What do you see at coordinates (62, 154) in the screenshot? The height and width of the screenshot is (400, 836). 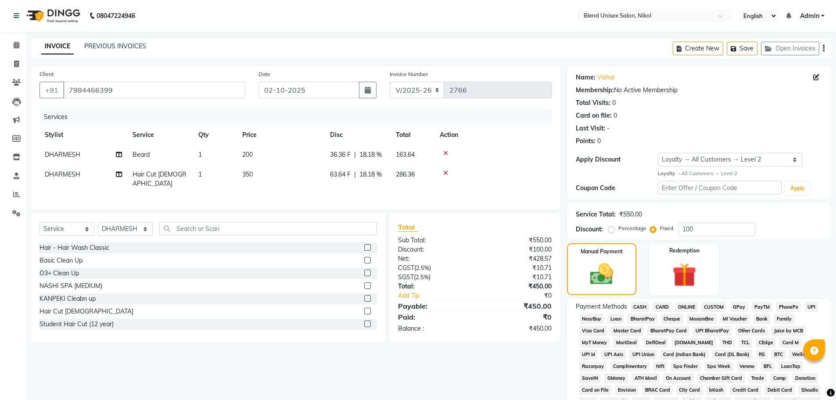 I see `span: DHARMESH` at bounding box center [62, 154].